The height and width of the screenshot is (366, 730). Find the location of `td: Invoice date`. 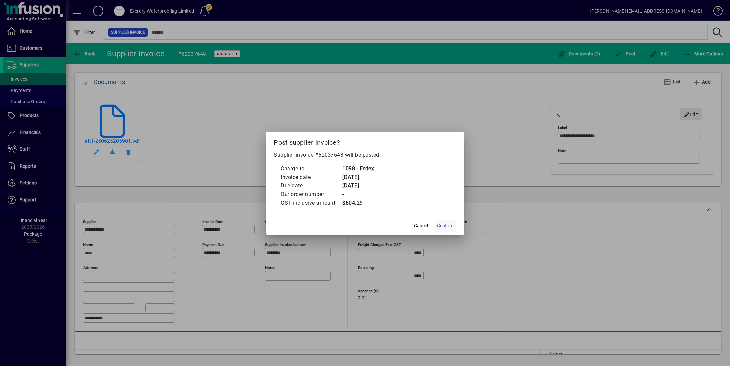

td: Invoice date is located at coordinates (311, 177).